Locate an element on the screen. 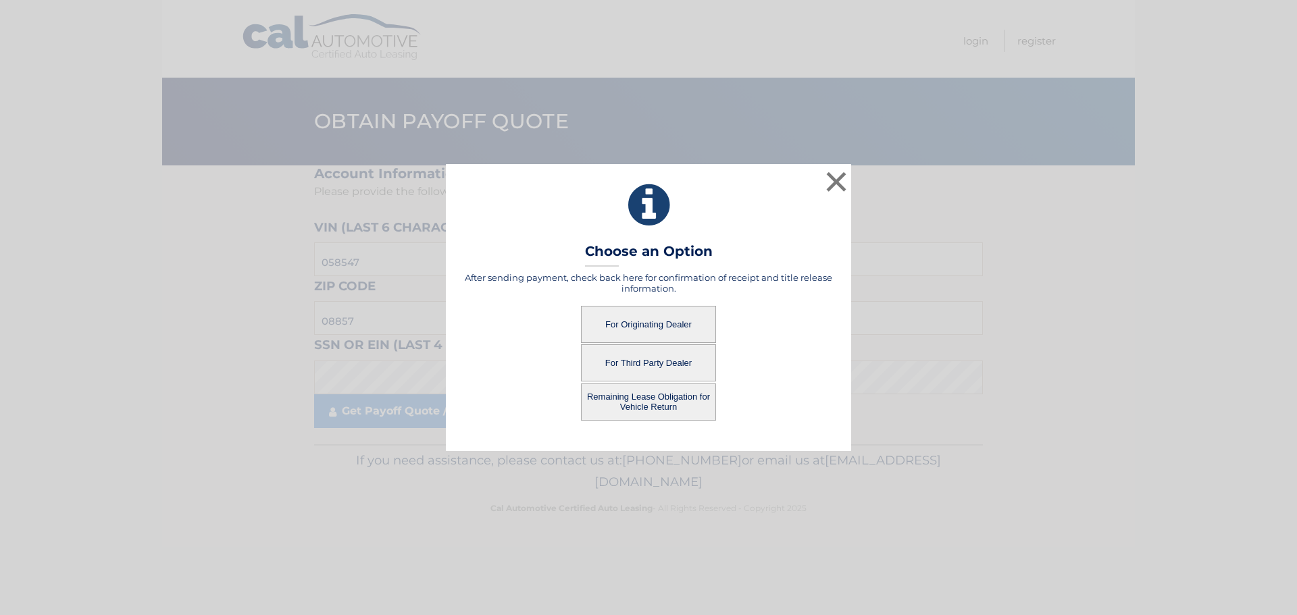 This screenshot has width=1297, height=615. button: Remaining Lease Obligation for Vehicle Return is located at coordinates (648, 402).